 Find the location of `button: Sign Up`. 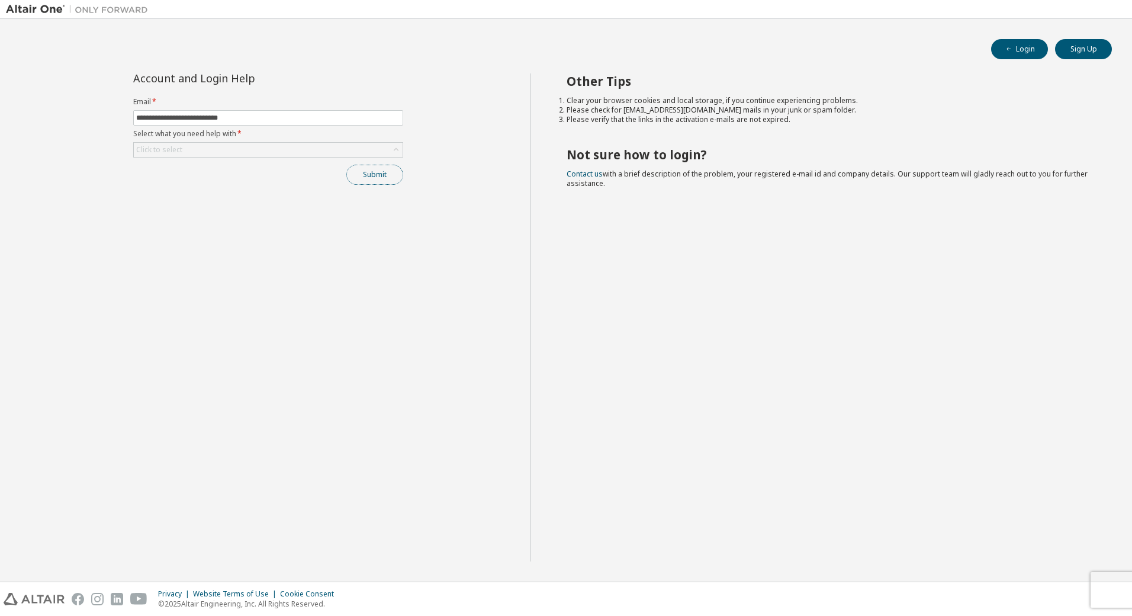

button: Sign Up is located at coordinates (1083, 49).